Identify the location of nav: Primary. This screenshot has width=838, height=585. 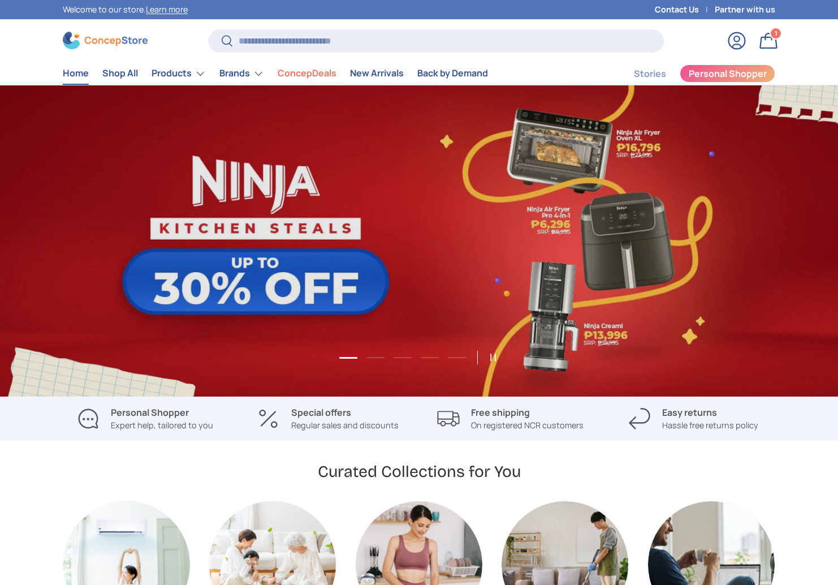
(275, 73).